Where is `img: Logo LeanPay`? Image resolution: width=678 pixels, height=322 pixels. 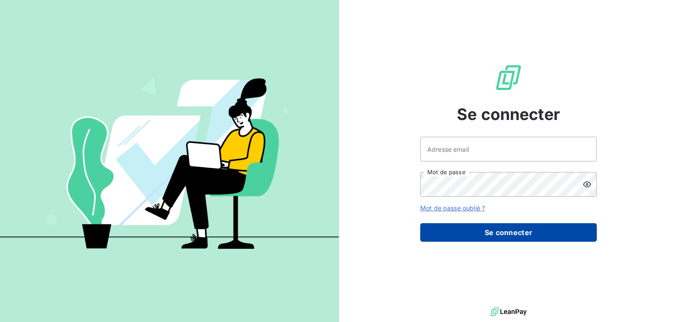
img: Logo LeanPay is located at coordinates (508, 78).